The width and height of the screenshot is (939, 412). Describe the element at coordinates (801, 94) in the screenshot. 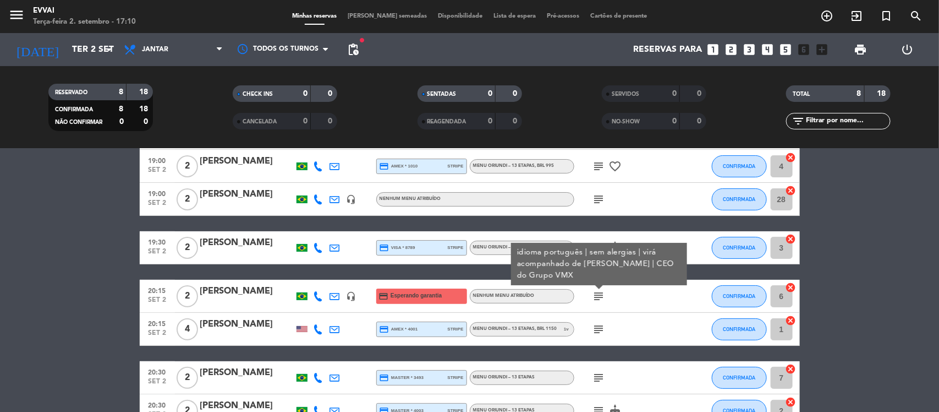

I see `span: TOTAL` at that location.